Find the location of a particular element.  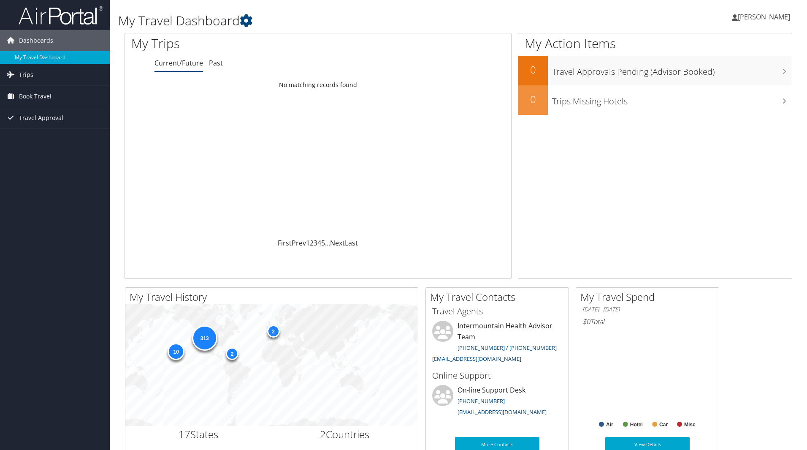

td: No matching records found is located at coordinates (318, 85).